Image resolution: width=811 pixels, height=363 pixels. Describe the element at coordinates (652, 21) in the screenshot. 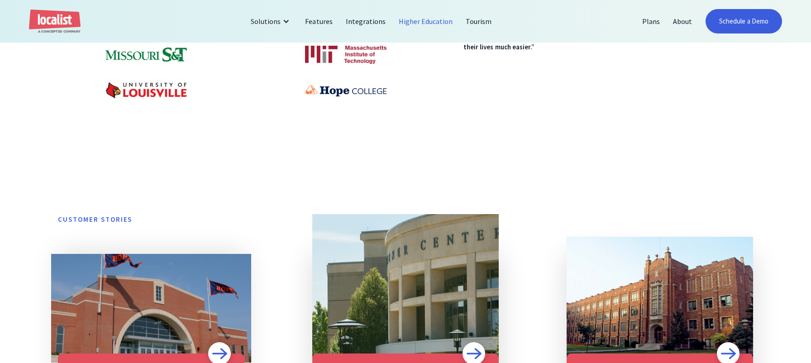

I see `a: Plans` at that location.